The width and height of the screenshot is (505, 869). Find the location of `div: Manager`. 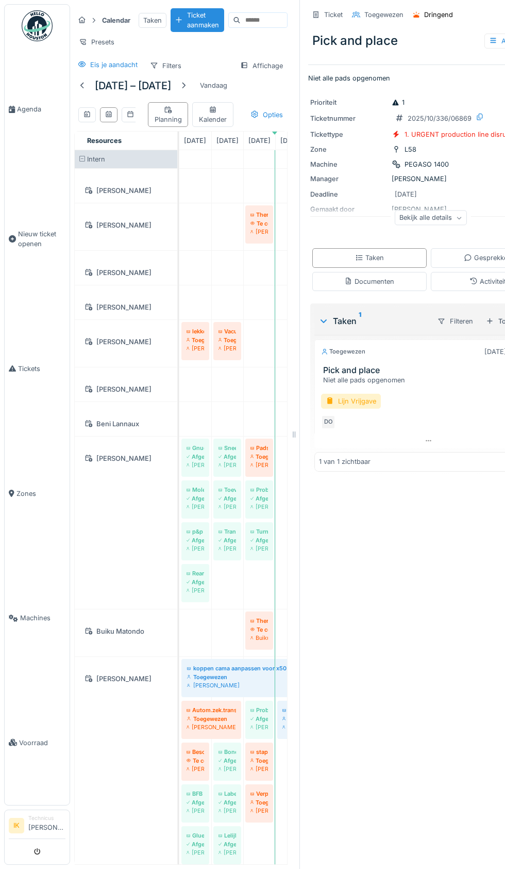

div: Manager is located at coordinates (349, 178).